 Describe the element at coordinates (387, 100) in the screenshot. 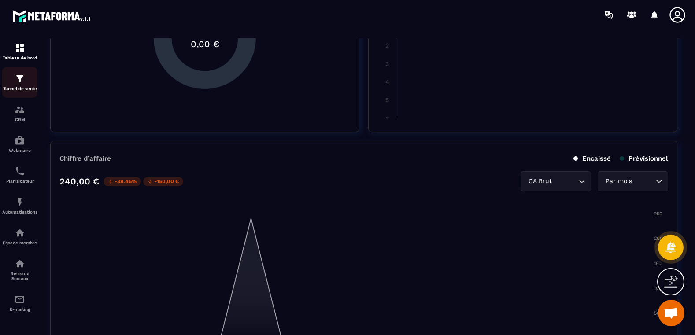

I see `tspan: 5` at that location.